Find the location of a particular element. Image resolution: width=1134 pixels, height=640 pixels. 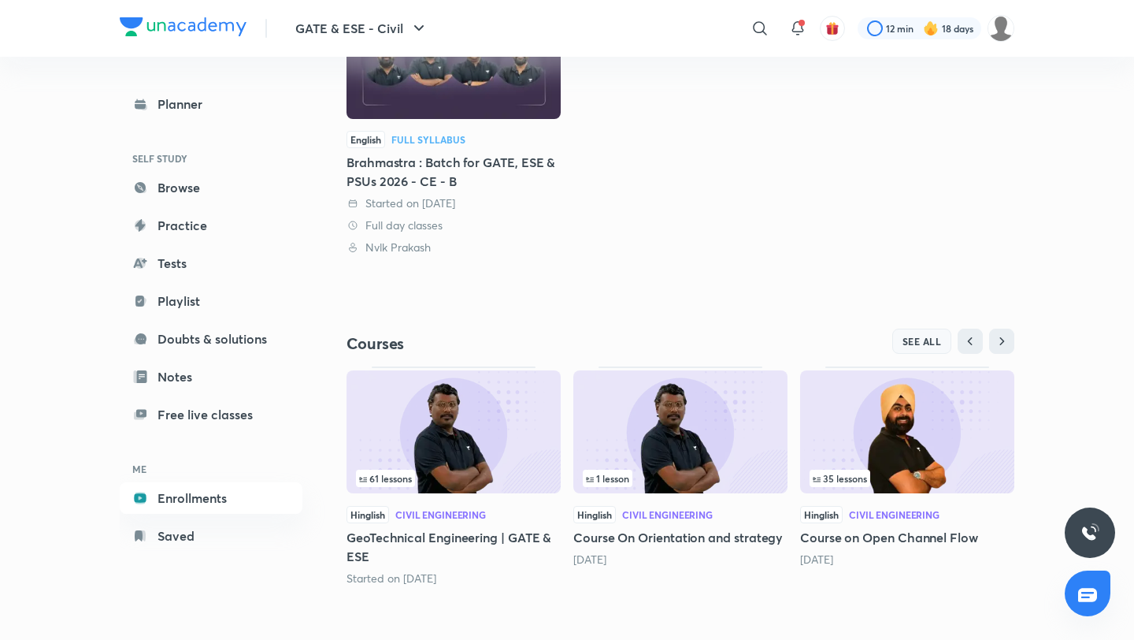

div: GeoTechnical Engineering | GATE & ESE is located at coordinates (454, 476).